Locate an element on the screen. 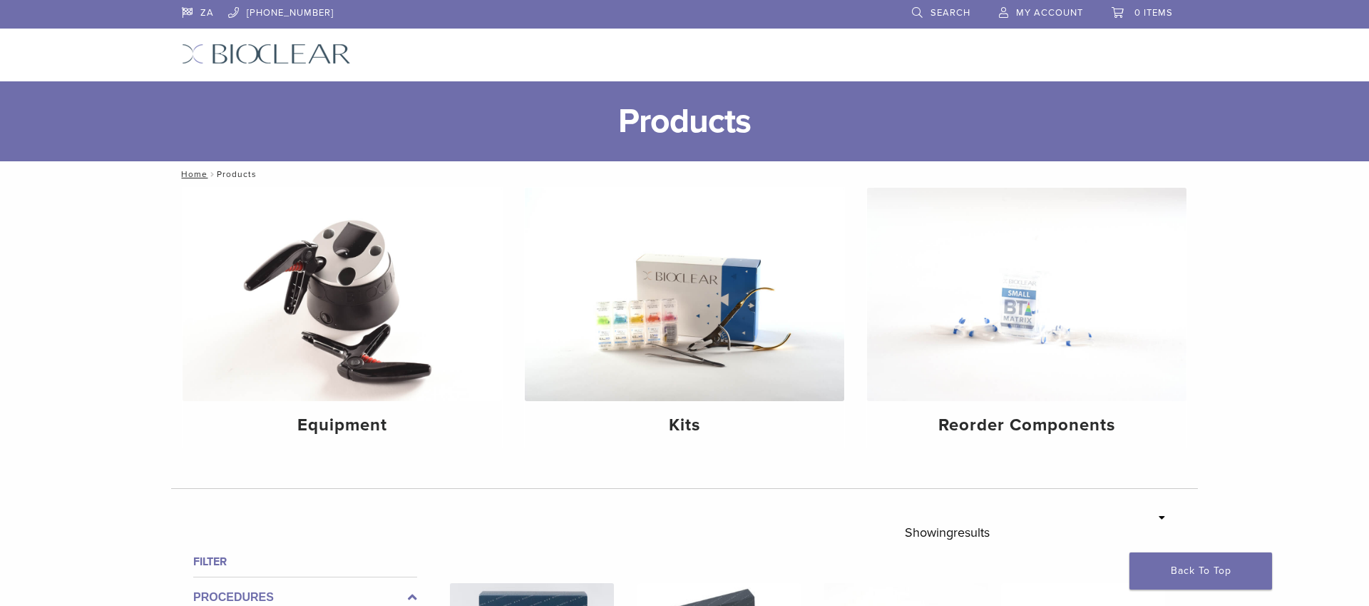 The width and height of the screenshot is (1369, 606). img: Bioclear is located at coordinates (266, 53).